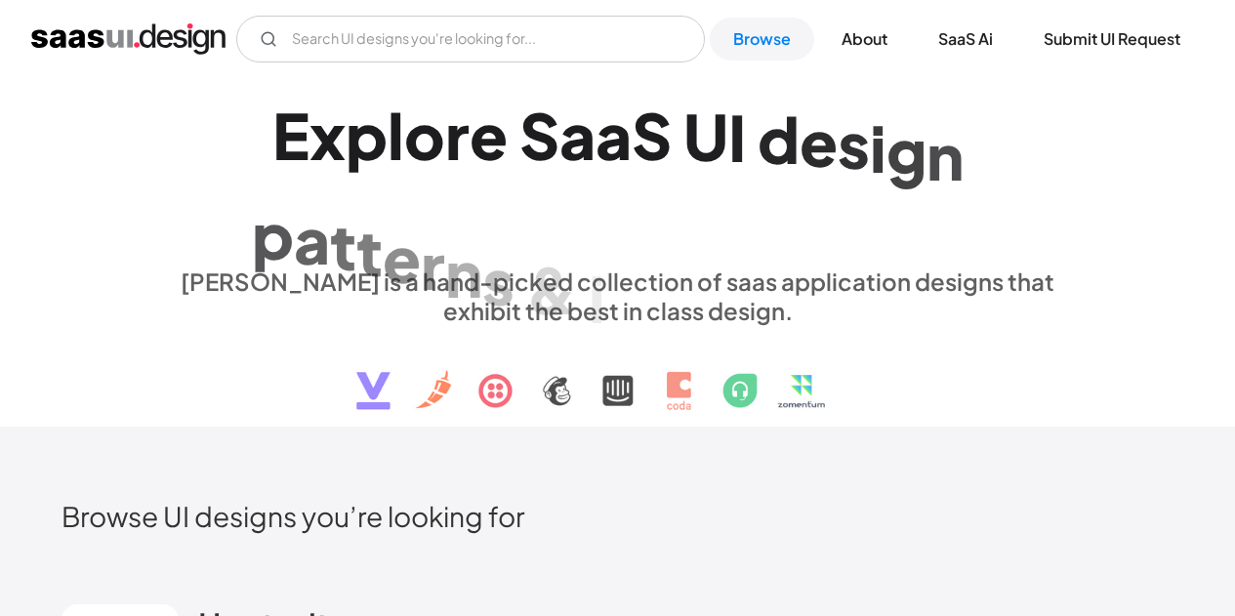 The image size is (1235, 616). I want to click on a: About, so click(864, 39).